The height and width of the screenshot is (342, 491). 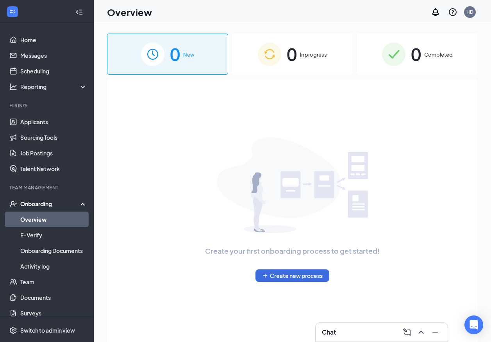 What do you see at coordinates (54, 313) in the screenshot?
I see `a: Surveys` at bounding box center [54, 313].